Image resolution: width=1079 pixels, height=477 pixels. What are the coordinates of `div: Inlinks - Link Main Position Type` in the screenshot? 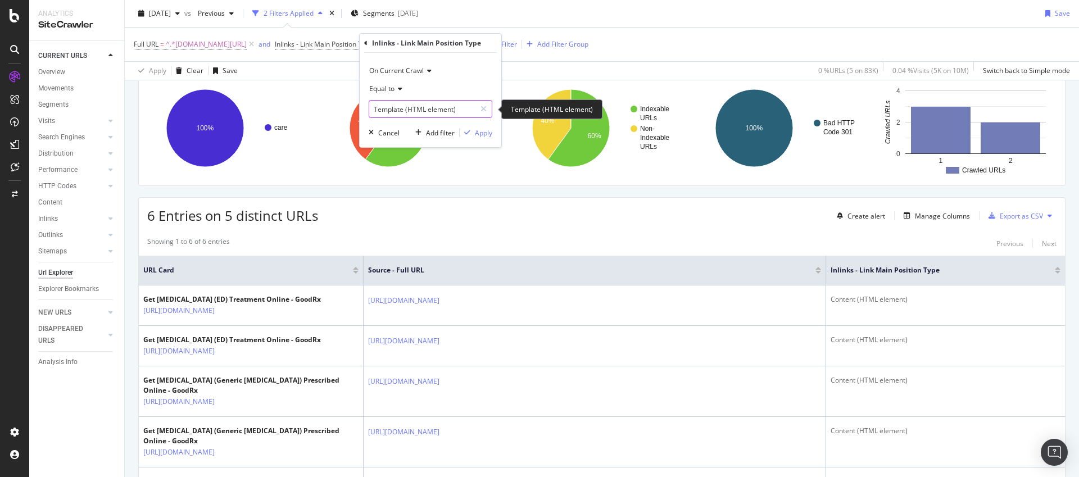 It's located at (426, 43).